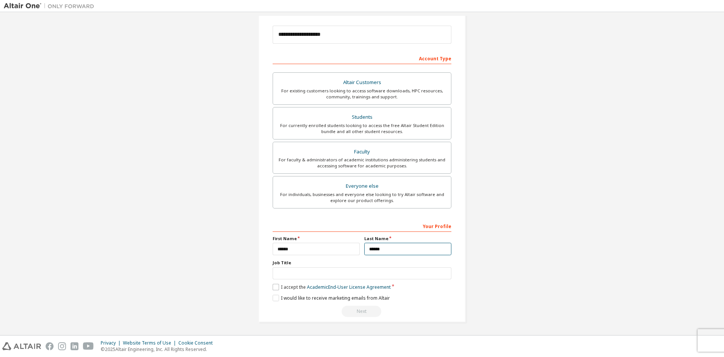  What do you see at coordinates (362, 311) in the screenshot?
I see `div: Read and acccept EULA to continue` at bounding box center [362, 311].